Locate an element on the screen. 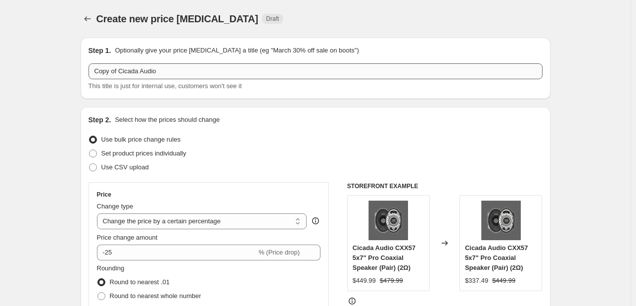  span: Set product prices individually is located at coordinates (144, 153).